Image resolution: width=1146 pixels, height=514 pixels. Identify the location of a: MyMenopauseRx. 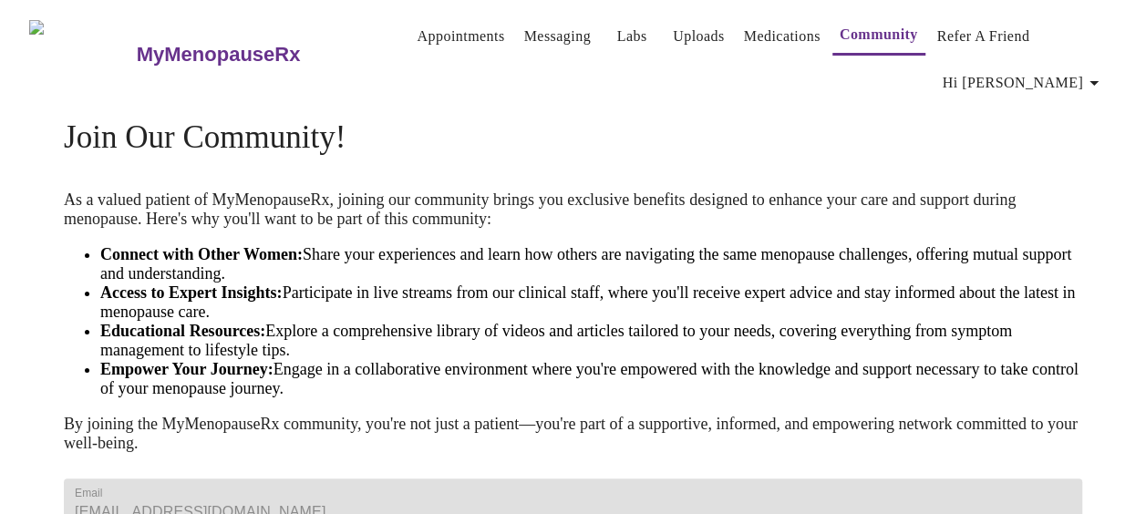
(253, 55).